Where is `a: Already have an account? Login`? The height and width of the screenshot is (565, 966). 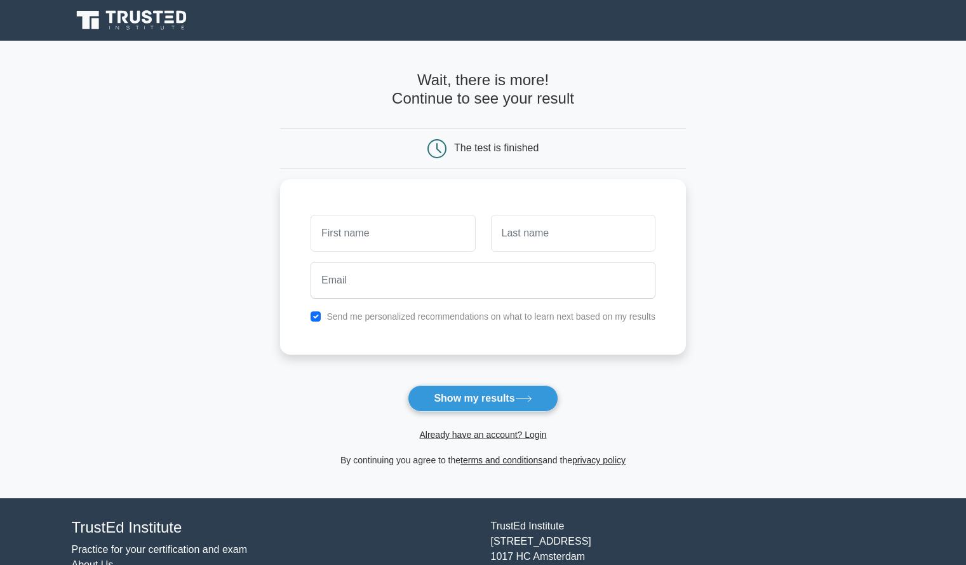
a: Already have an account? Login is located at coordinates (483, 435).